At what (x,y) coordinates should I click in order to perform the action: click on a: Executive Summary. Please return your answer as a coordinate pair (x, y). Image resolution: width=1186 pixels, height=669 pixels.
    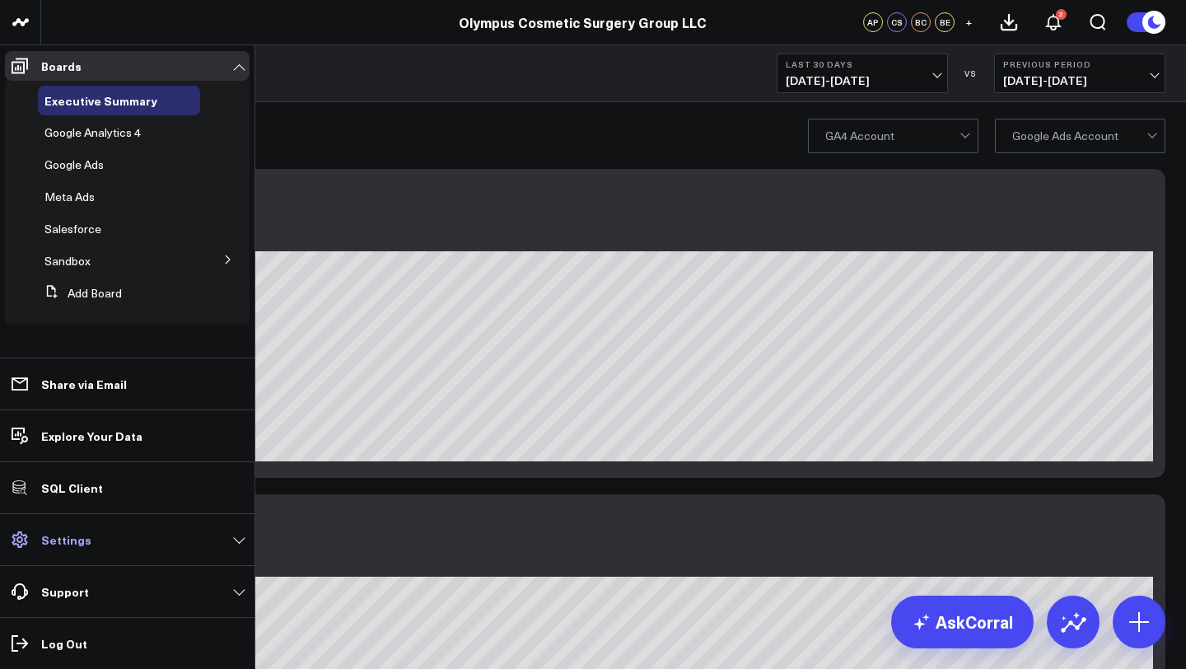
    Looking at the image, I should click on (100, 100).